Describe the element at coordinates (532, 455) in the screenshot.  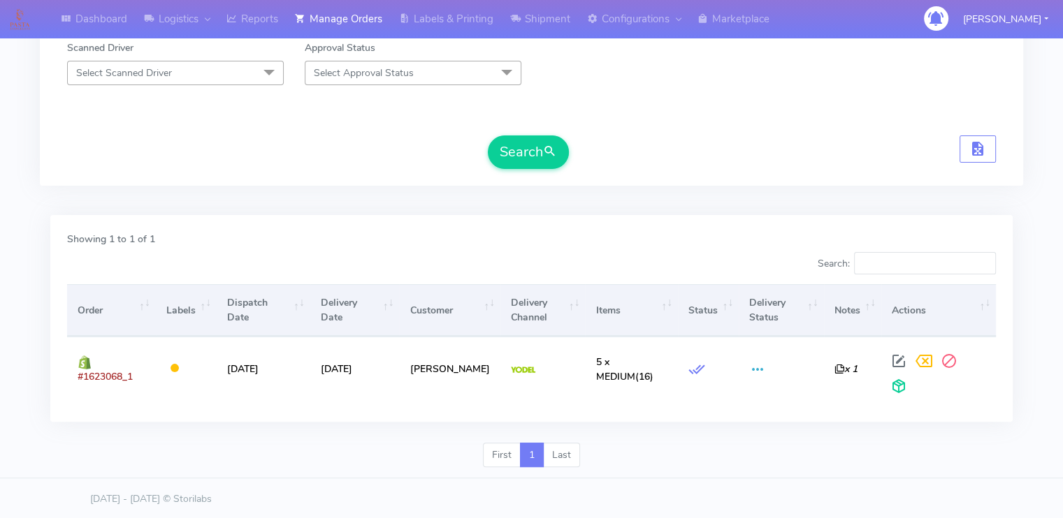
I see `a: 1` at that location.